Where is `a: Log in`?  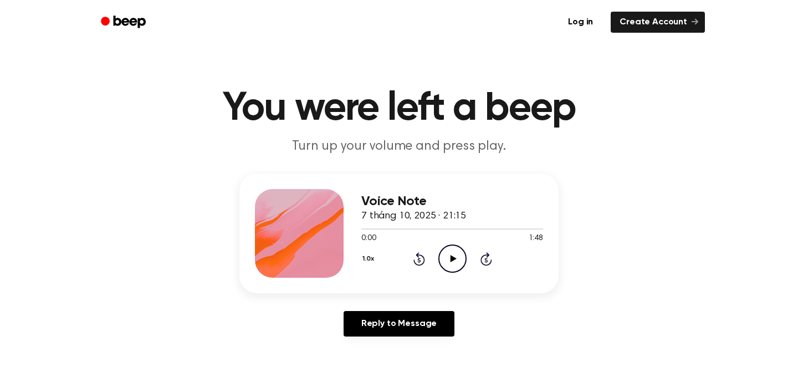 a: Log in is located at coordinates (580, 22).